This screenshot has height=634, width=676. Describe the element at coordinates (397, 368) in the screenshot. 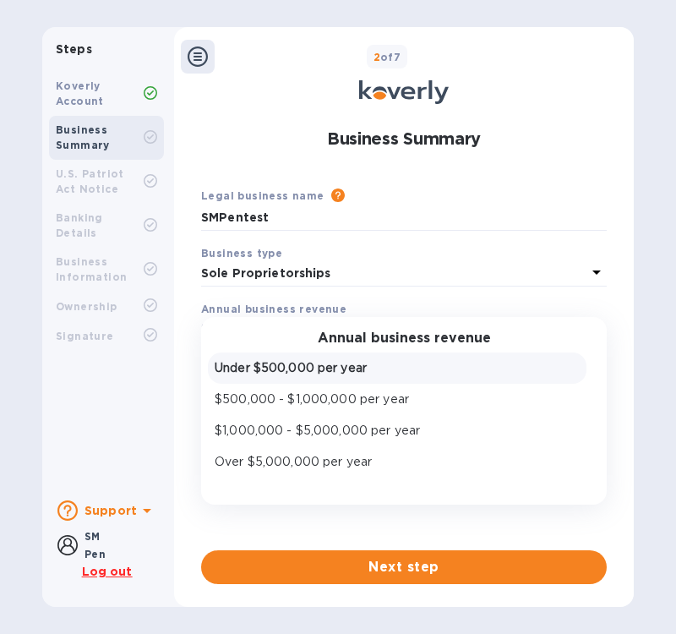

I see `p: Under $500,000 per year` at that location.